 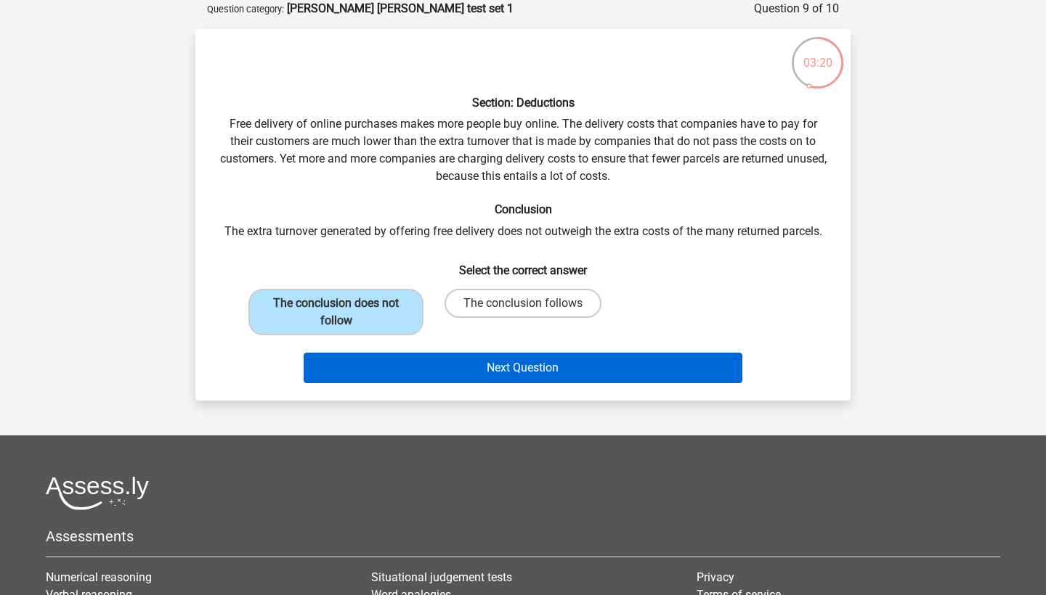 What do you see at coordinates (523, 368) in the screenshot?
I see `button: Next Question` at bounding box center [523, 368].